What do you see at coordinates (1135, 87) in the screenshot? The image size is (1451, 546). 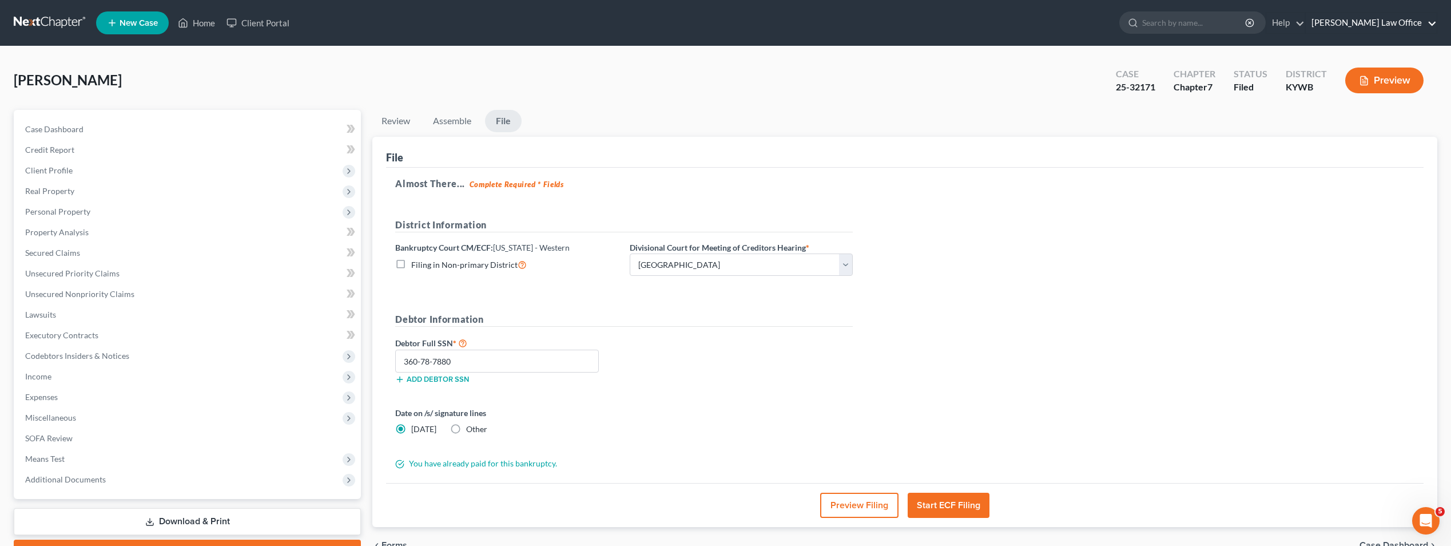 I see `div: 25-32171` at bounding box center [1135, 87].